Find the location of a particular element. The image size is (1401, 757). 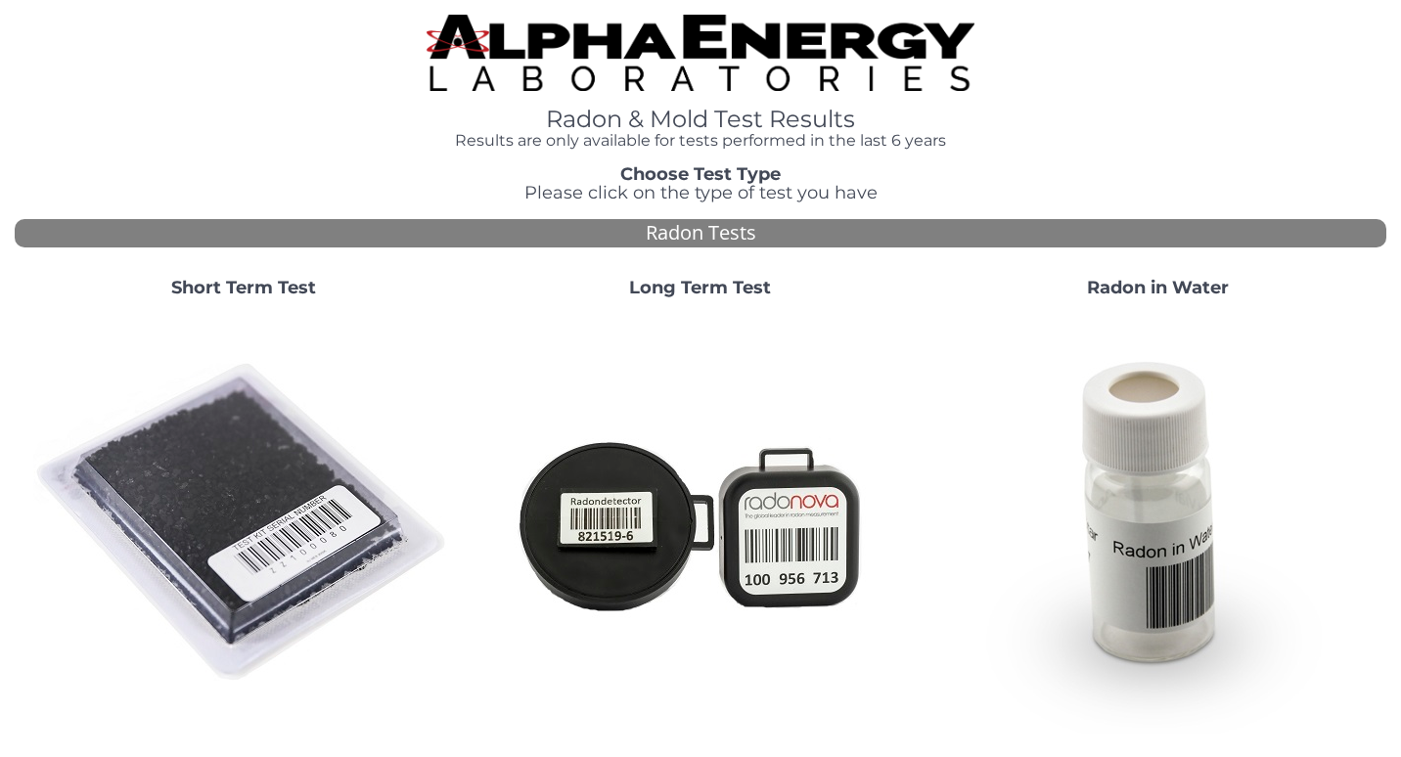

img: Radtrak2vsRadtrak3.jpg is located at coordinates (700, 523).